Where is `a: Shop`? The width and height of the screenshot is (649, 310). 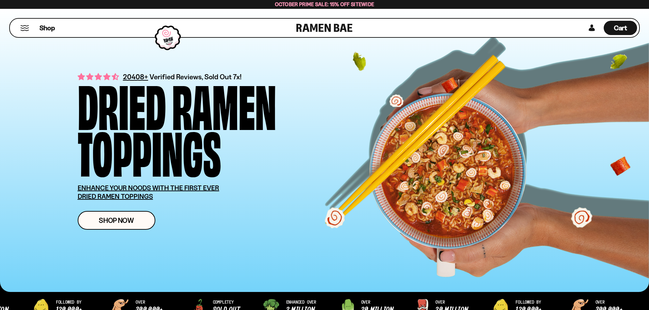 a: Shop is located at coordinates (47, 28).